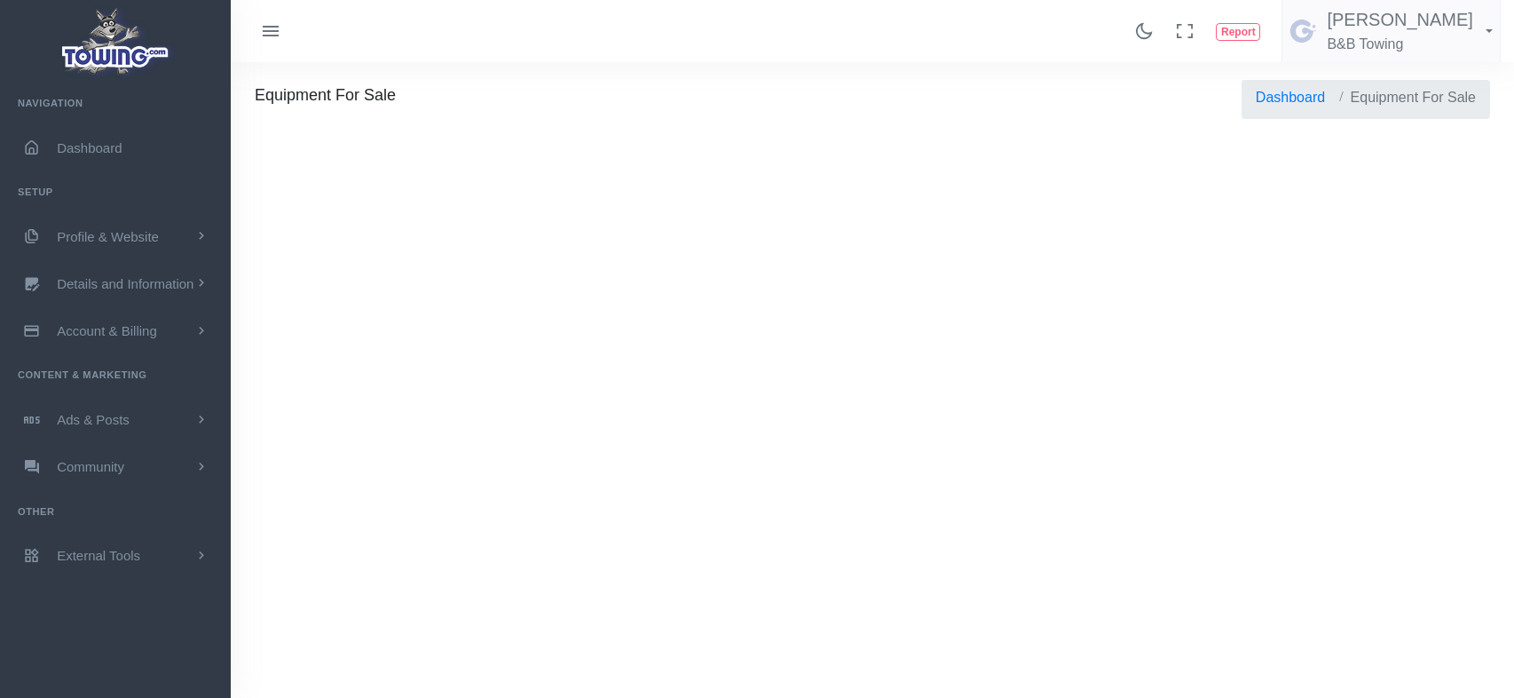 The height and width of the screenshot is (698, 1514). Describe the element at coordinates (748, 95) in the screenshot. I see `h4: Equipment For Sale` at that location.